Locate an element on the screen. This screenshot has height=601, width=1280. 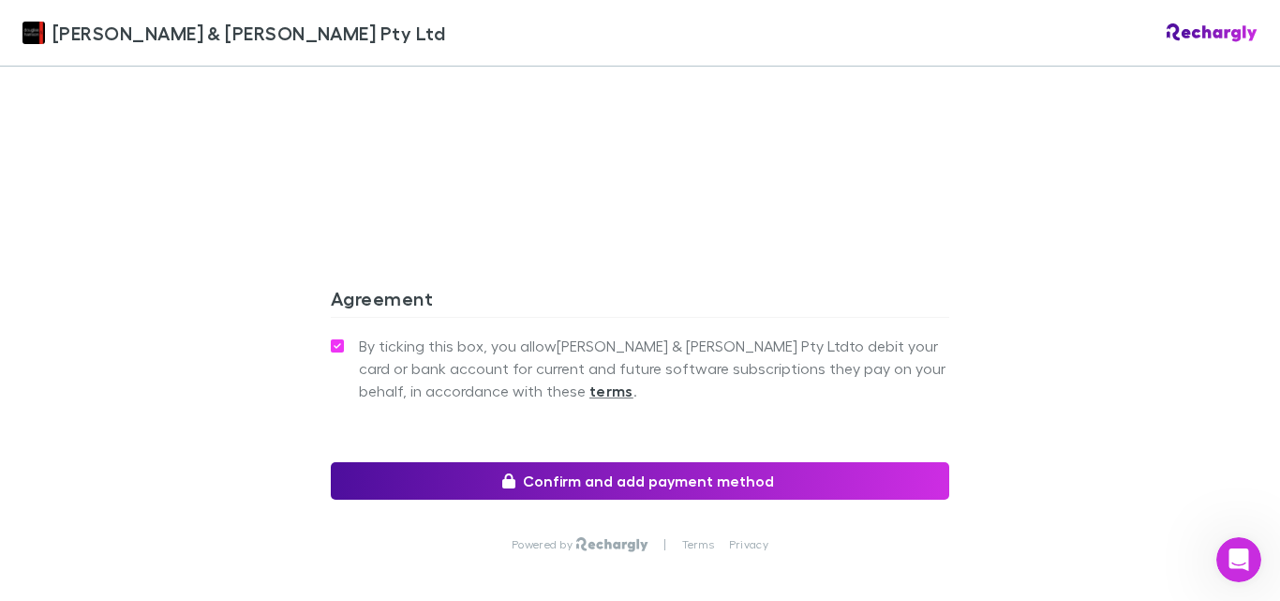
p: Powered by is located at coordinates (544, 544).